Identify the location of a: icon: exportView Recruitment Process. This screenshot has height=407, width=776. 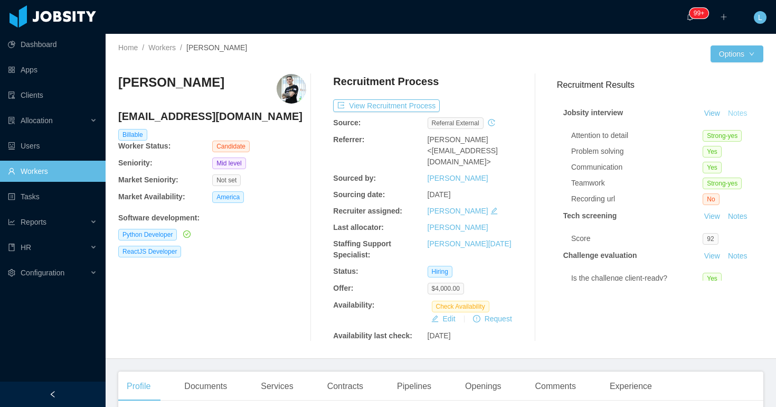
(386, 106).